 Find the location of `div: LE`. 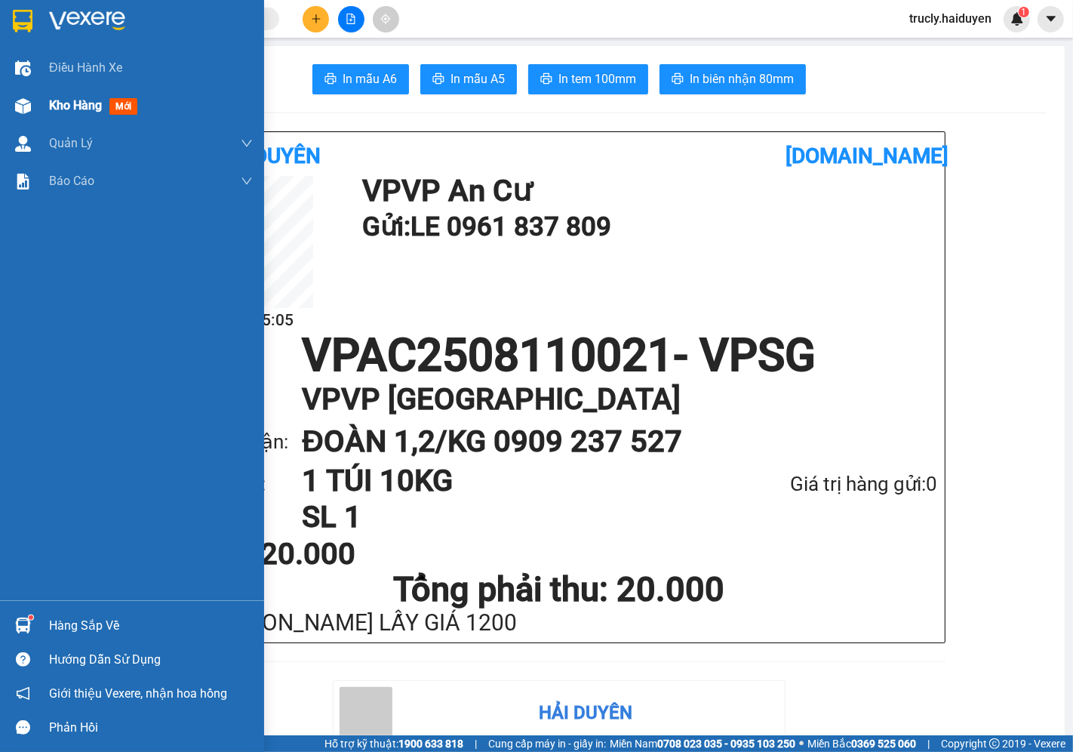

div: LE is located at coordinates (66, 40).